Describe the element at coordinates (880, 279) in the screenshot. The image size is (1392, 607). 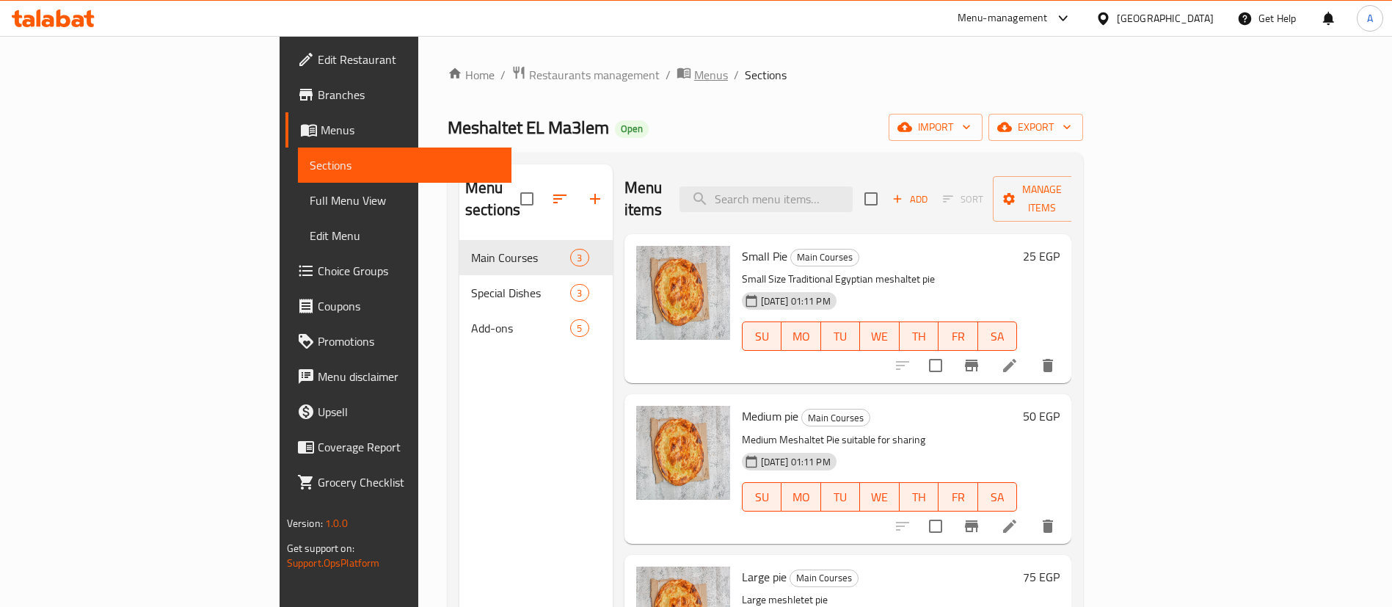
I see `p: Small Size Traditional Egyptian meshaltet pie` at that location.